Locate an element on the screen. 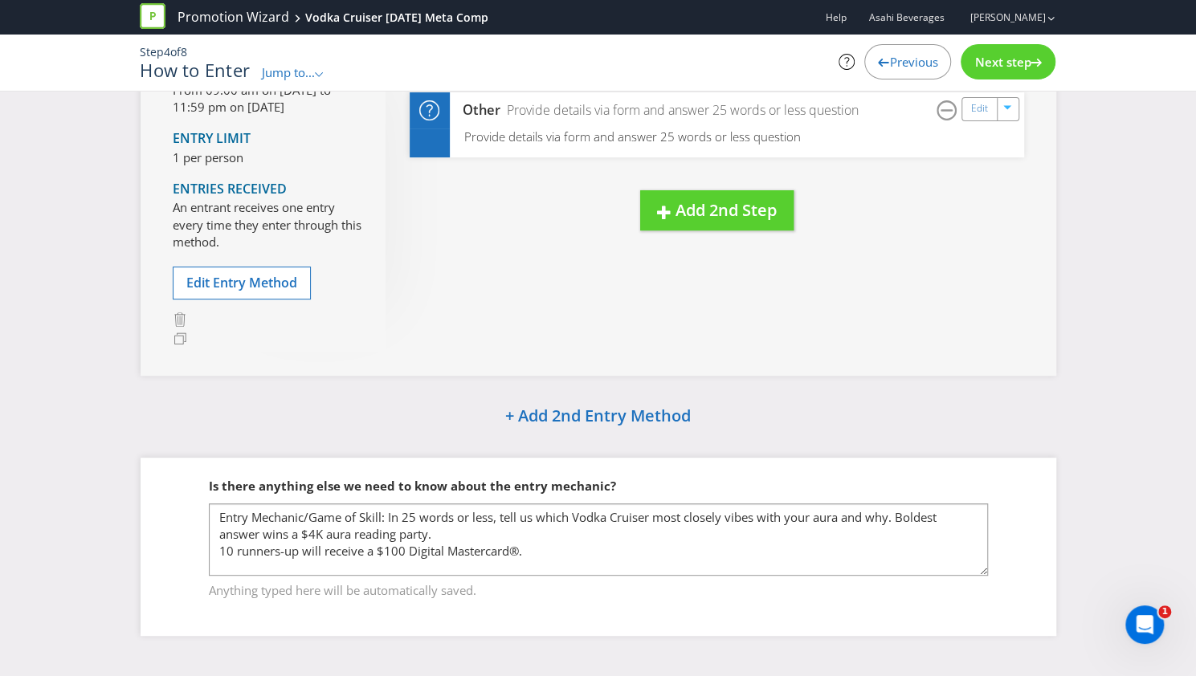  span: Add 2nd Step is located at coordinates (726, 210).